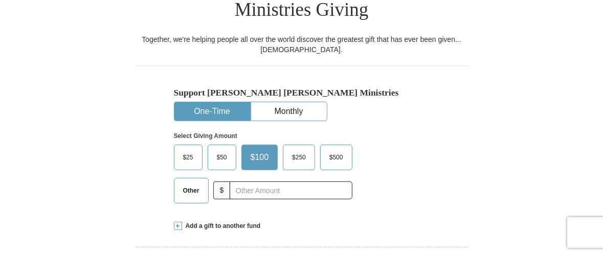 This screenshot has width=603, height=255. Describe the element at coordinates (260, 157) in the screenshot. I see `span: $100` at that location.